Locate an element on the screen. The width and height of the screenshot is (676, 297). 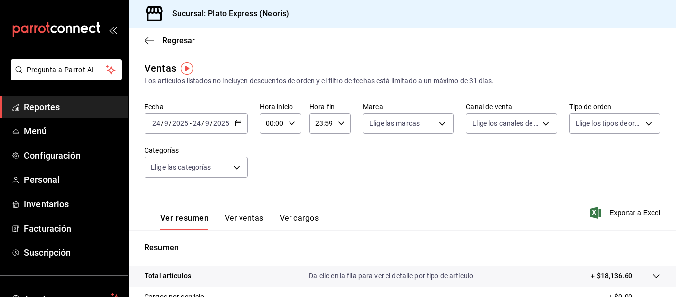
img: Tooltip marker is located at coordinates (187, 68).